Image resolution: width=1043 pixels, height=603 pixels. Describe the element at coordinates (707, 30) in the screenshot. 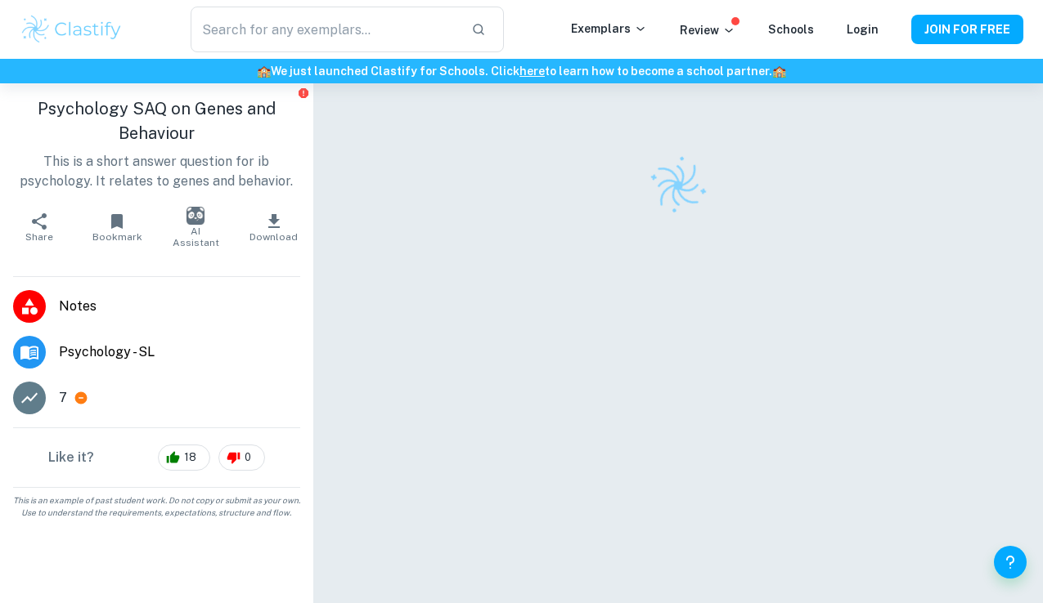

I see `p: Review` at that location.